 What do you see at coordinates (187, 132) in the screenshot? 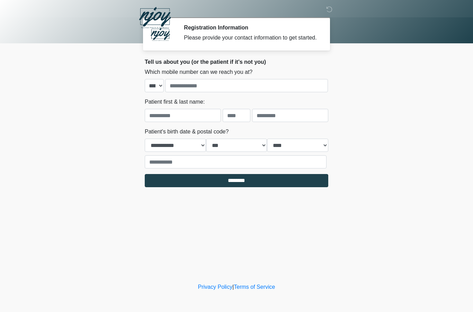
I see `label: Patient's birth date & postal code?` at bounding box center [187, 132].